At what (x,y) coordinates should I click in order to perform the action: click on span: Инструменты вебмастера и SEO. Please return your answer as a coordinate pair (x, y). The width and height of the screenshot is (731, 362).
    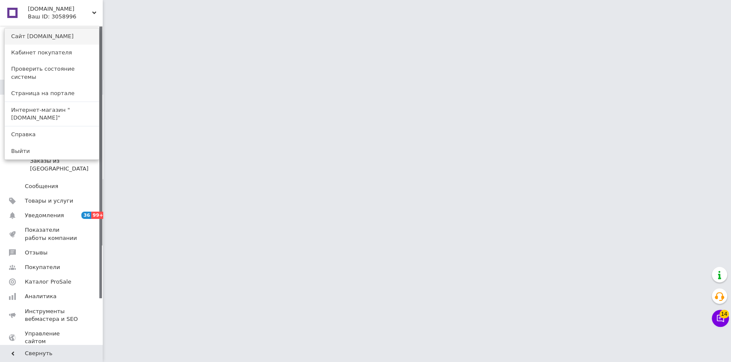
    Looking at the image, I should click on (52, 315).